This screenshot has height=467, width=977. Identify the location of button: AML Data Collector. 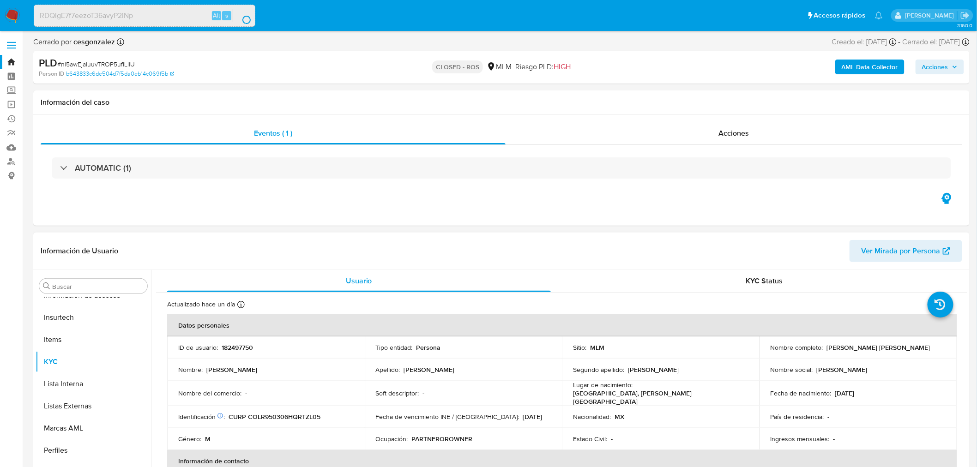
(870, 67).